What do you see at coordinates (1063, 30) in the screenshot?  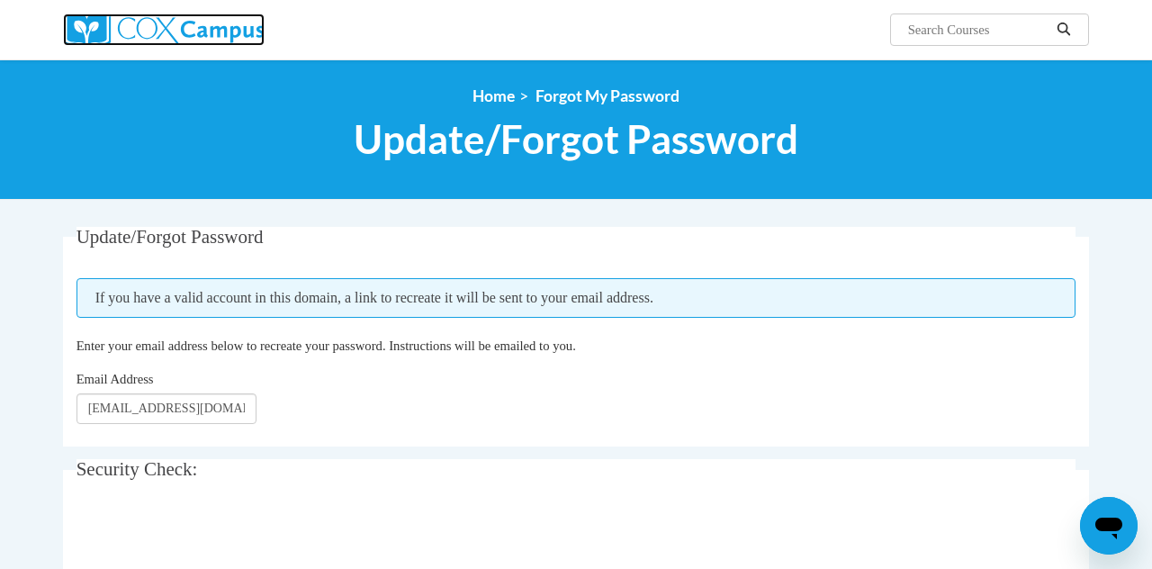 I see `button: Search` at bounding box center [1063, 30].